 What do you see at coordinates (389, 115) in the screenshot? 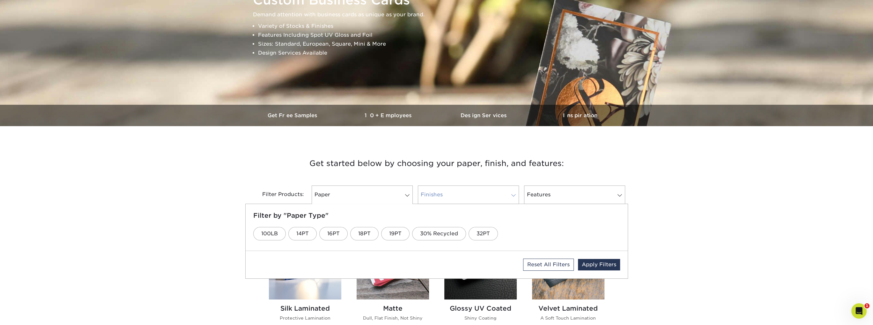
I see `a: 10+ Employees` at bounding box center [389, 115].